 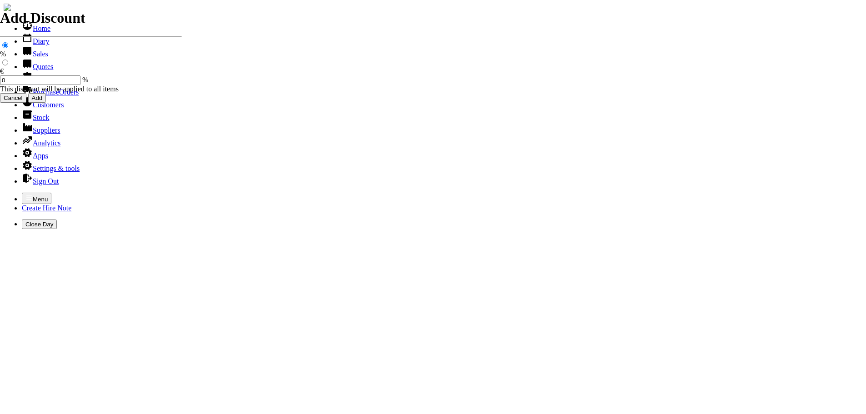 What do you see at coordinates (35, 155) in the screenshot?
I see `a: Apps` at bounding box center [35, 155].